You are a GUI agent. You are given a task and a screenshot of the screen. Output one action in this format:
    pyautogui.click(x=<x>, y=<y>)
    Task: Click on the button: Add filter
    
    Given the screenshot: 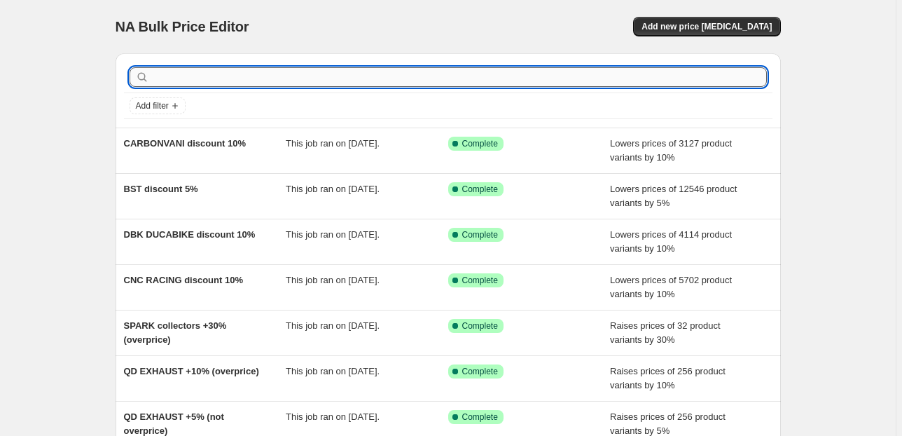 What is the action you would take?
    pyautogui.click(x=158, y=106)
    